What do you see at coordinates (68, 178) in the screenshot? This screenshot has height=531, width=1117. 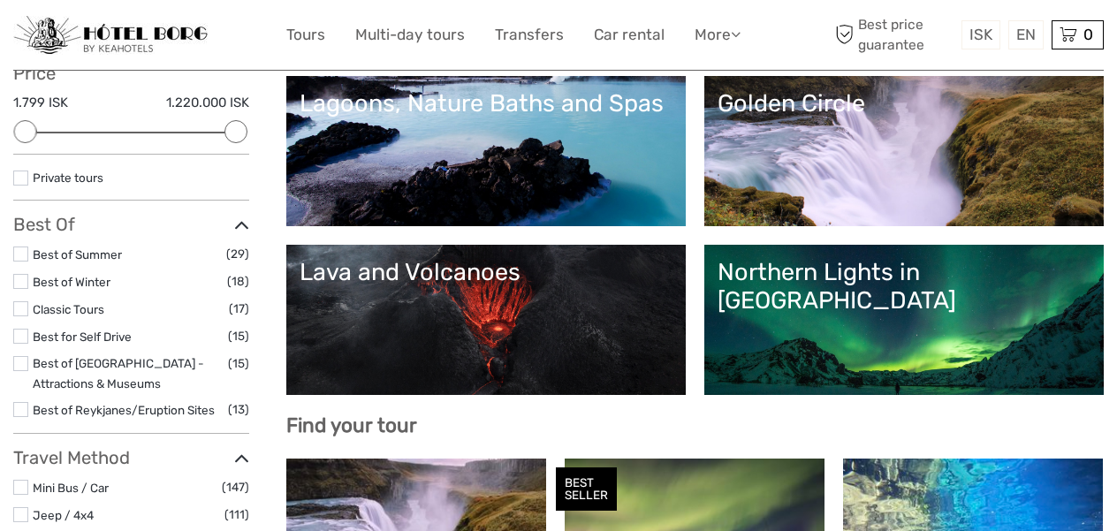 I see `a: Private tours` at bounding box center [68, 178].